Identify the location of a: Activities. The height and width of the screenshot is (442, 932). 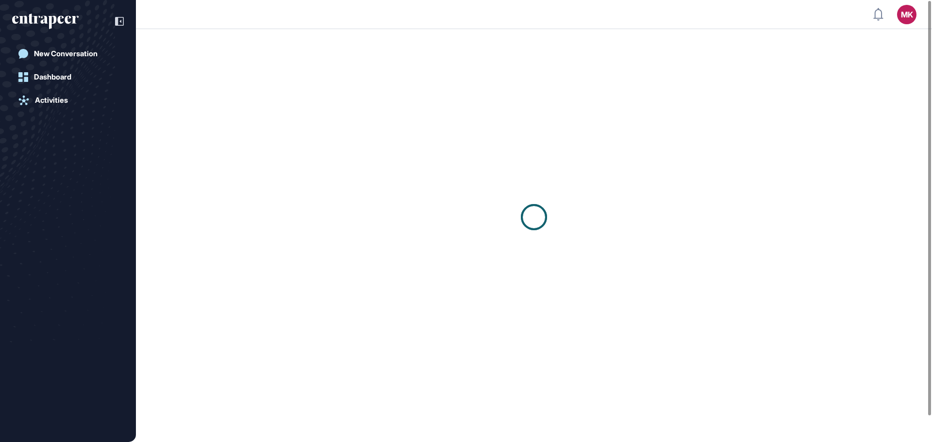
(68, 100).